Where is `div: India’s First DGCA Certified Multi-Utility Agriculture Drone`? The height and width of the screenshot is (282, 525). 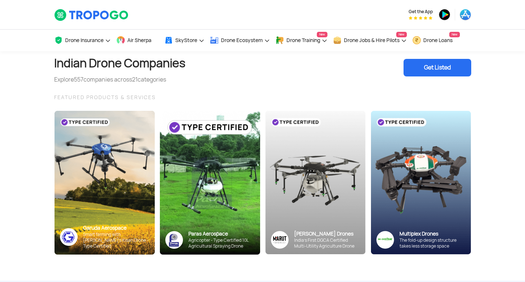
div: India’s First DGCA Certified Multi-Utility Agriculture Drone is located at coordinates (327, 243).